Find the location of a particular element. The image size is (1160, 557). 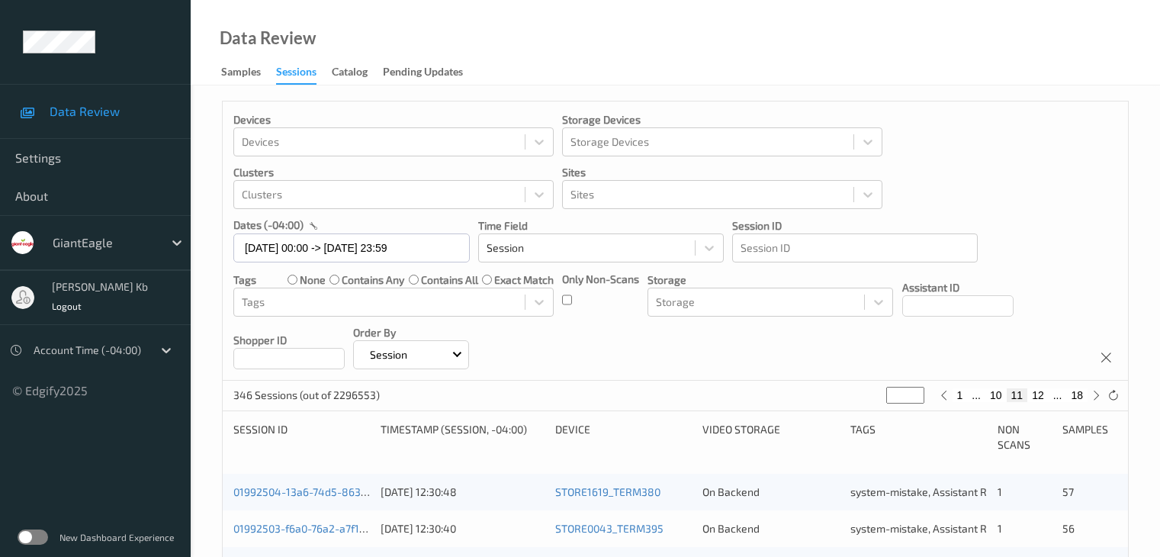

div: Session ID is located at coordinates (301, 437).